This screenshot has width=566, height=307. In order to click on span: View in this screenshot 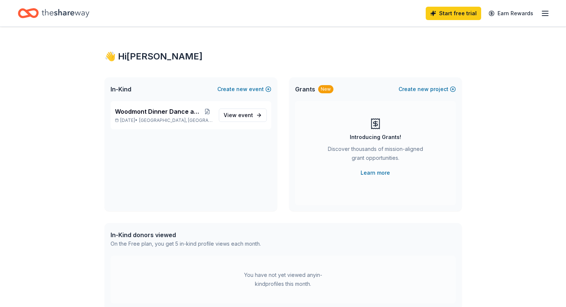, I will do `click(238, 115)`.